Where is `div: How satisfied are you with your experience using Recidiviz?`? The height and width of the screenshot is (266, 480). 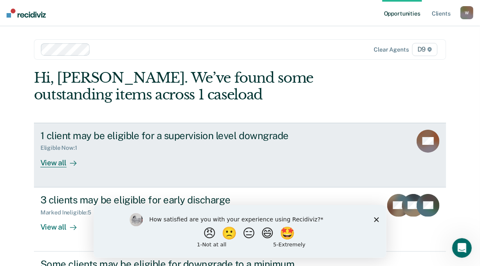
div: How satisfied are you with your experience using Recidiviz? is located at coordinates (150, 14).